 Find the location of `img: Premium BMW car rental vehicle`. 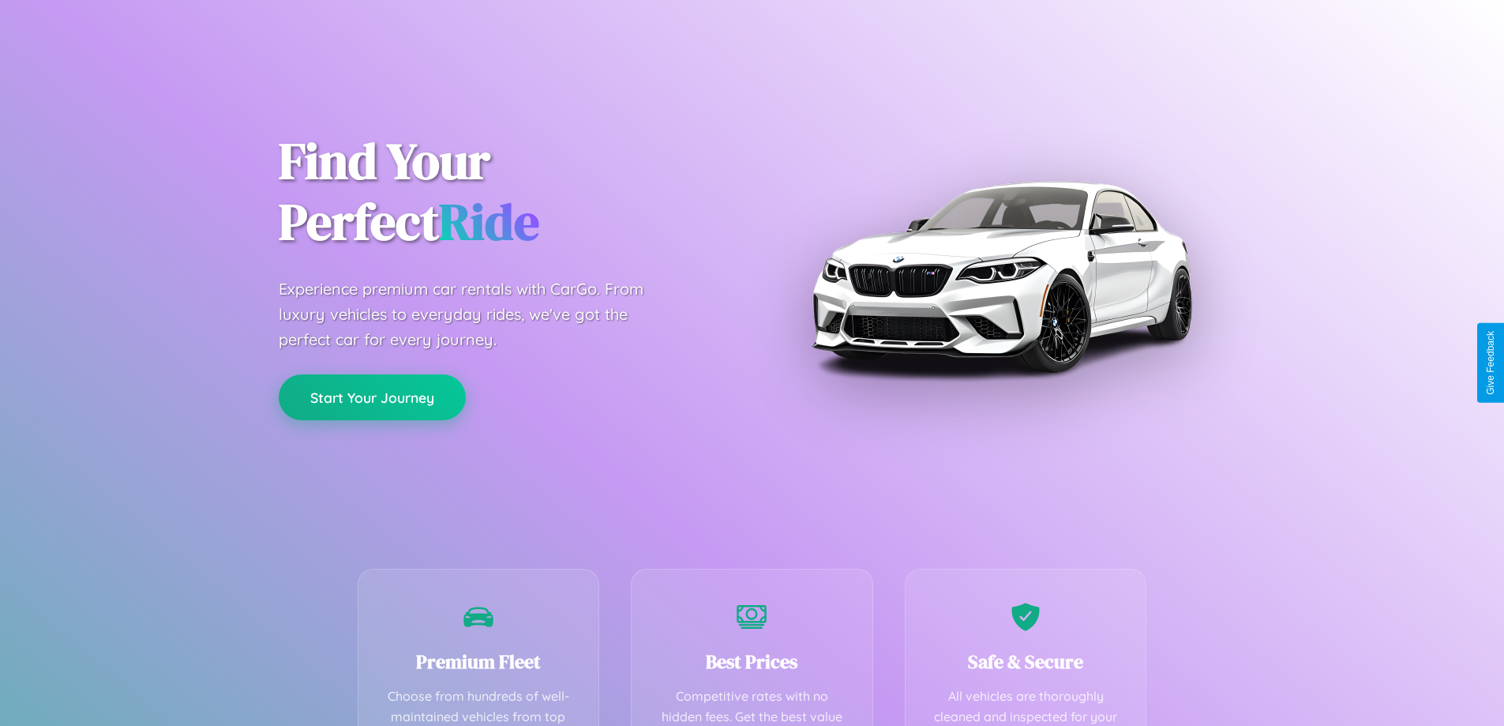

img: Premium BMW car rental vehicle is located at coordinates (1001, 276).